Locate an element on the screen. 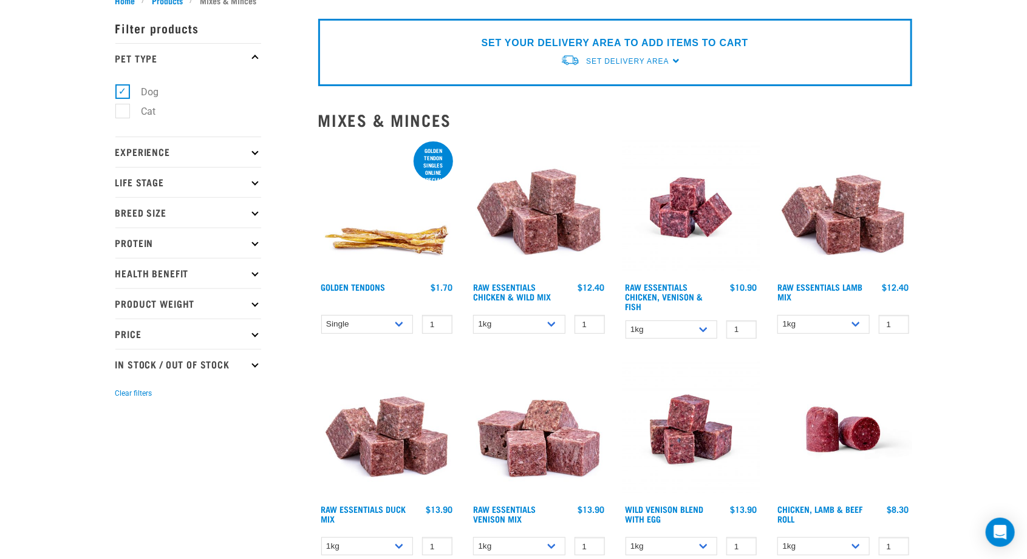  img: Chicken Venison mix 1655 is located at coordinates (691, 208).